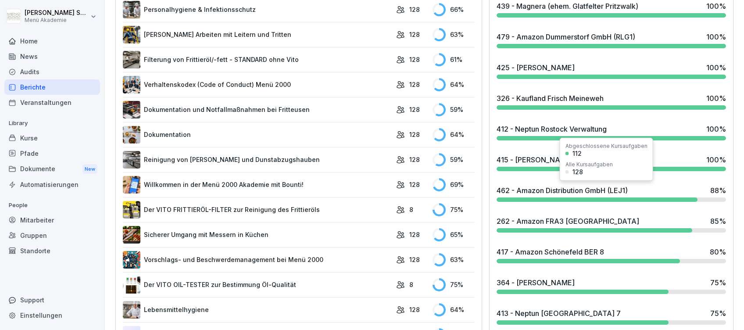 The height and width of the screenshot is (330, 744). Describe the element at coordinates (52, 138) in the screenshot. I see `a: Kurse` at that location.